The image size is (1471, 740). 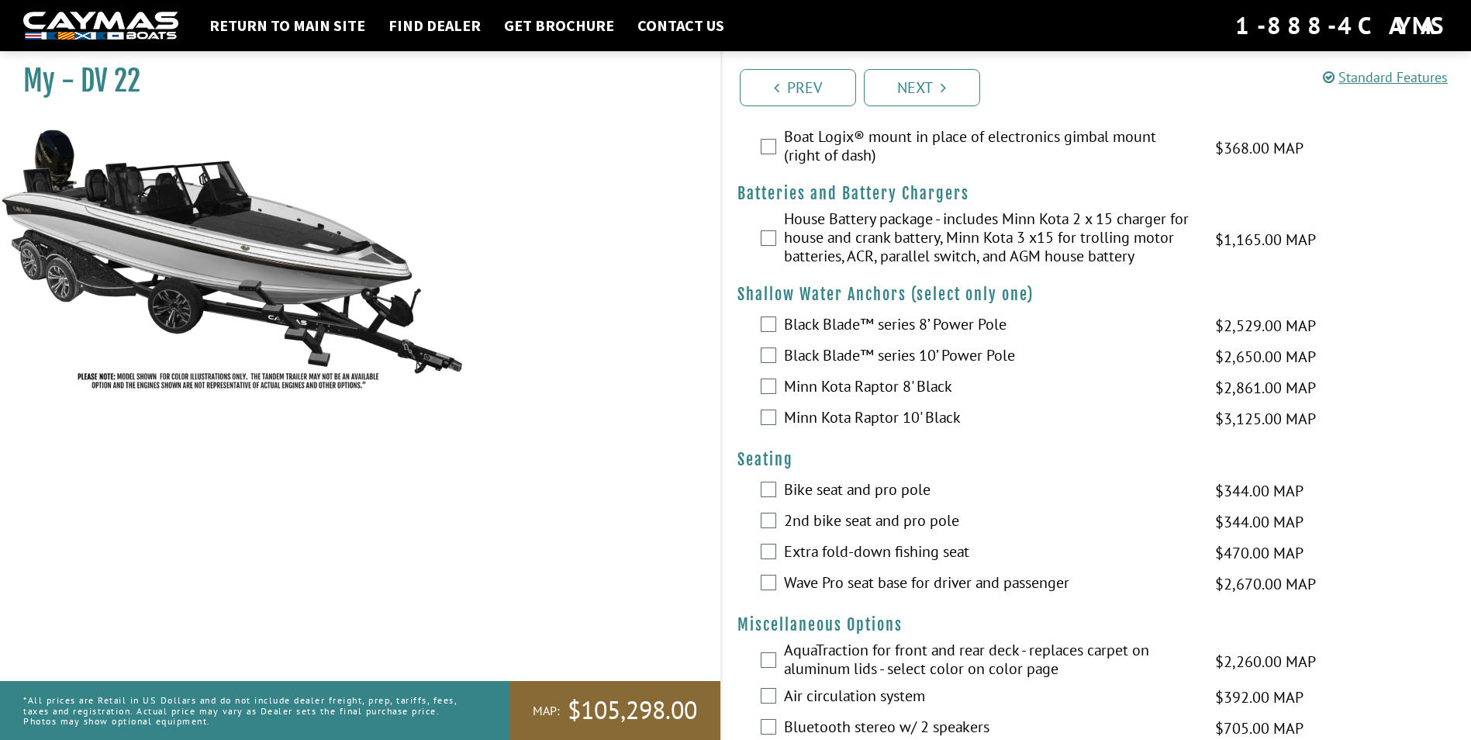 What do you see at coordinates (990, 584) in the screenshot?
I see `label: Wave Pro seat base for driver and passenger` at bounding box center [990, 584].